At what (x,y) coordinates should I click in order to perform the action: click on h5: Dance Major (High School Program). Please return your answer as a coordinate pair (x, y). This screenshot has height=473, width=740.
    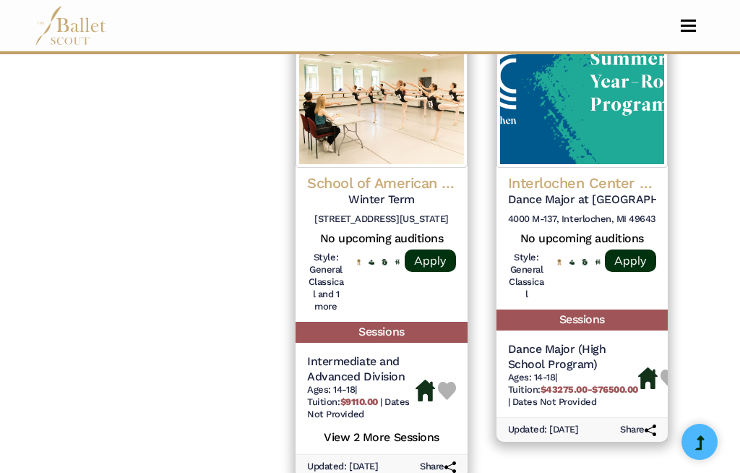
    Looking at the image, I should click on (573, 357).